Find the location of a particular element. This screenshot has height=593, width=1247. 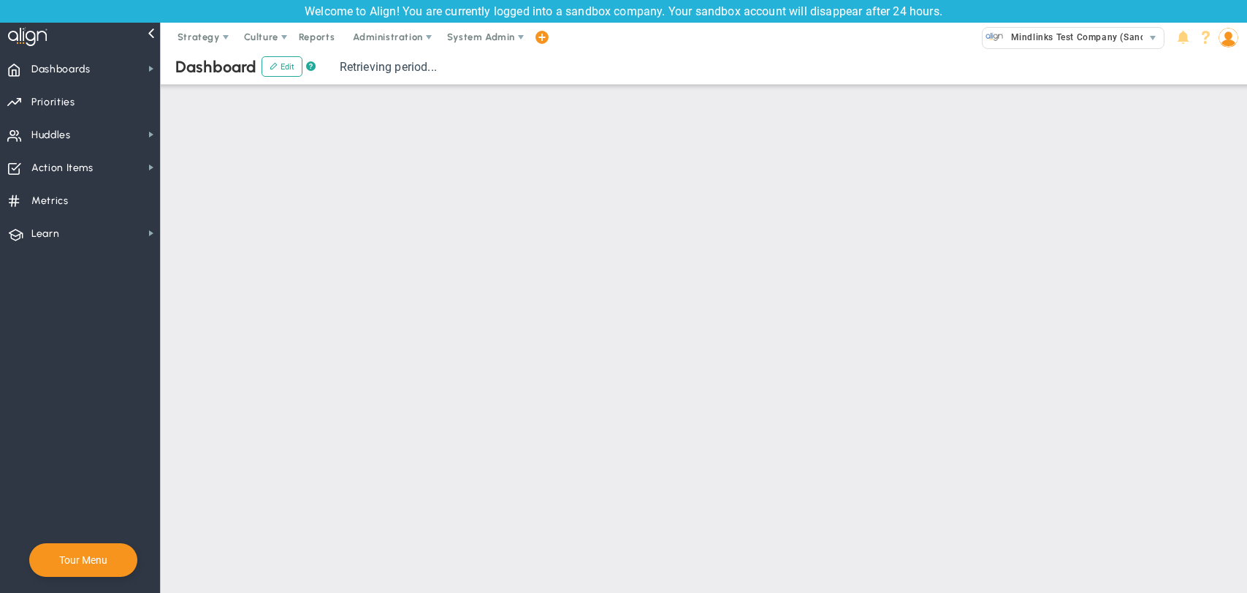

span: select is located at coordinates (1153, 38).